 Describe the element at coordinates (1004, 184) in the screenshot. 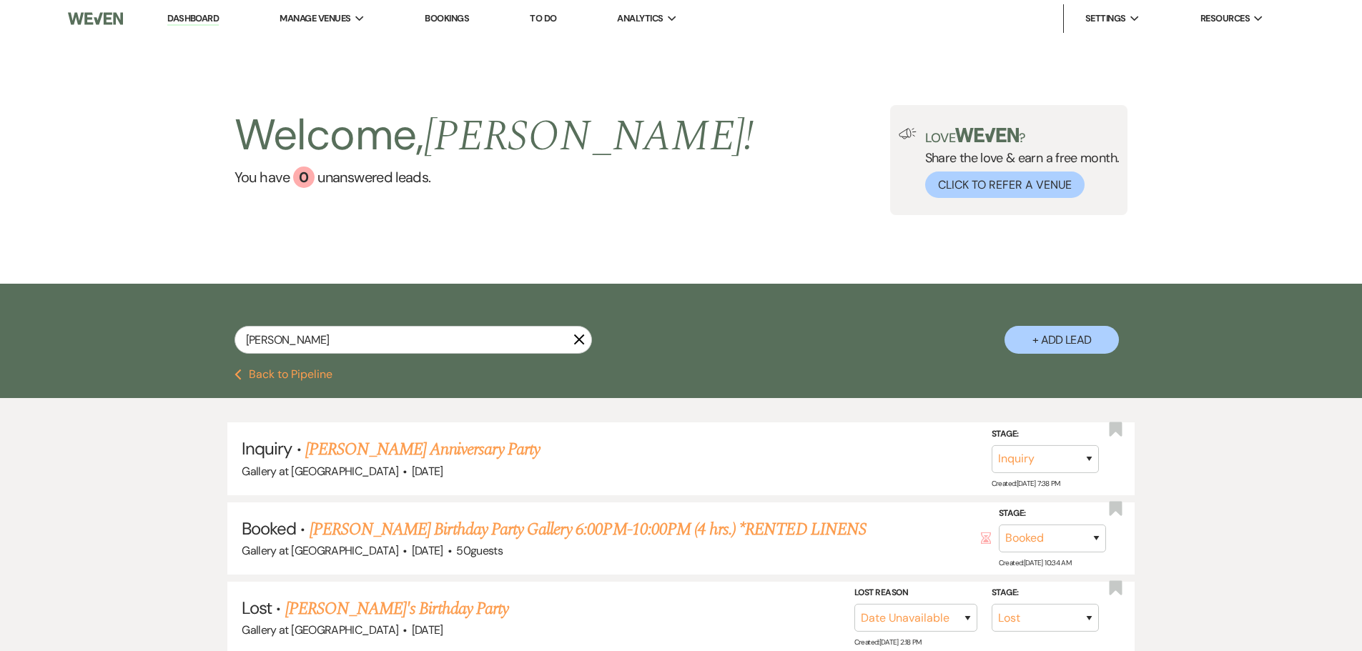

I see `button: Click to Refer a Venue` at that location.